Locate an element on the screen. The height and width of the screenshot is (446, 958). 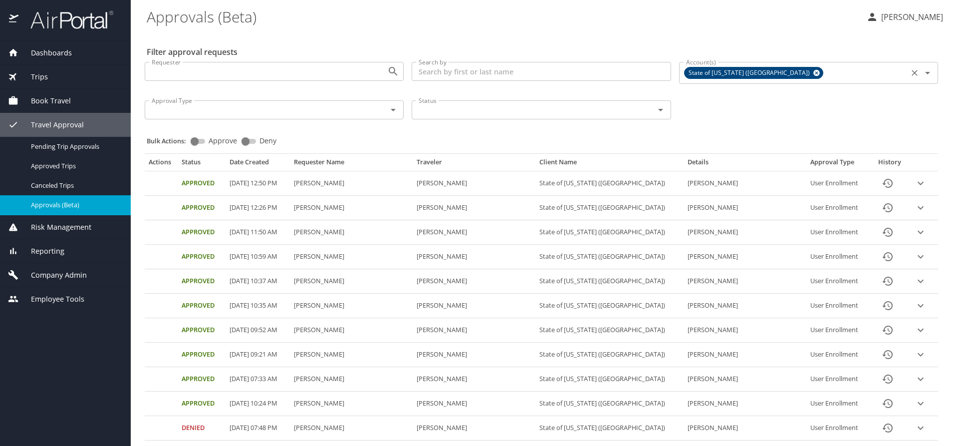
img: airportal-logo.png is located at coordinates (66, 19).